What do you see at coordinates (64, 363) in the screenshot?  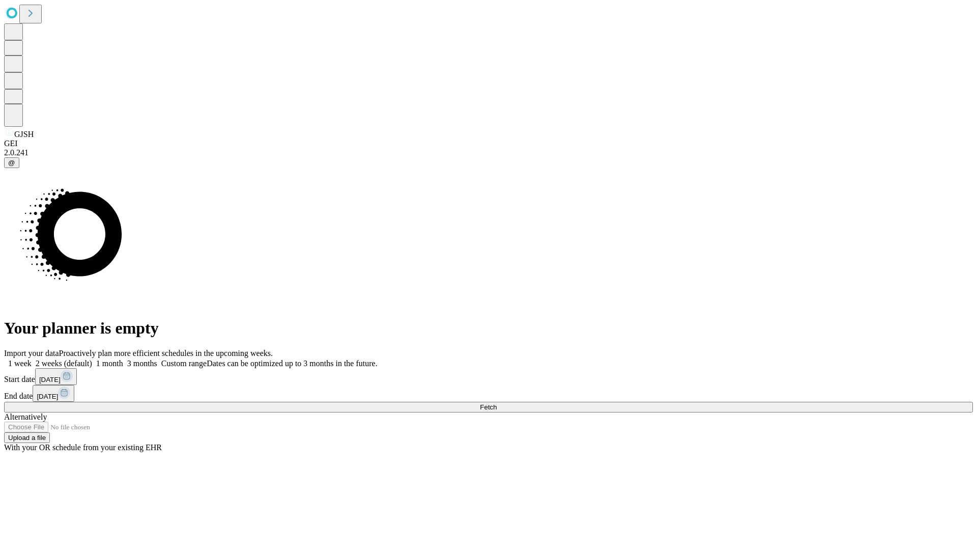 I see `span: 2 weeks (default)` at bounding box center [64, 363].